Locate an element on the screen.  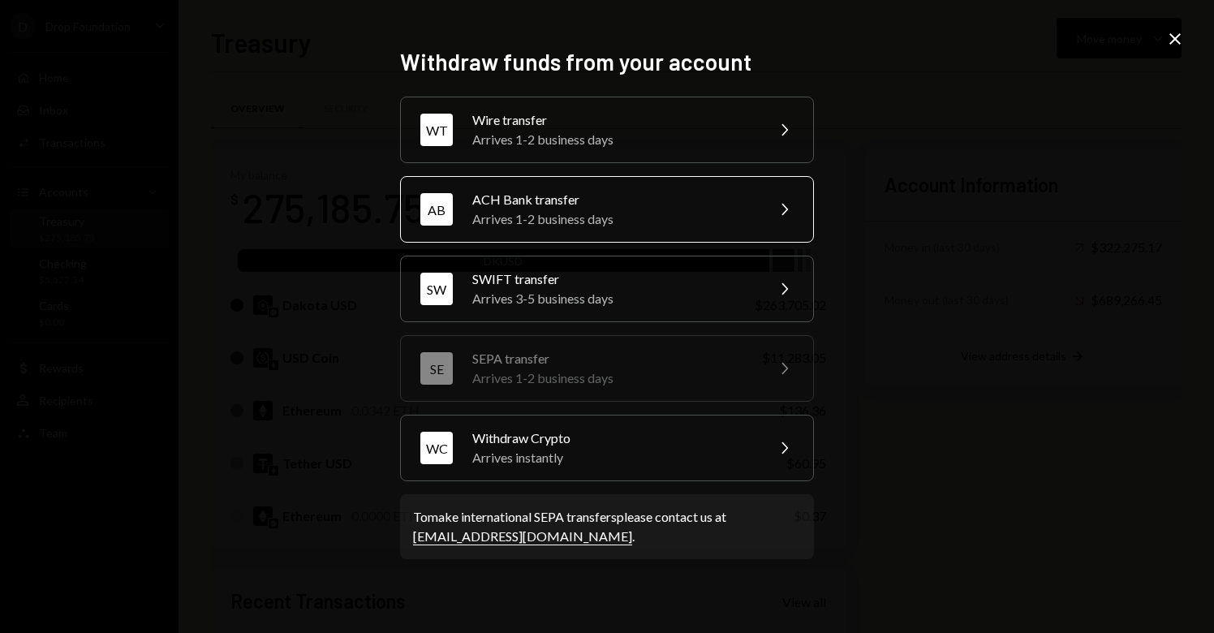
div: ACH Bank transfer is located at coordinates (614, 200).